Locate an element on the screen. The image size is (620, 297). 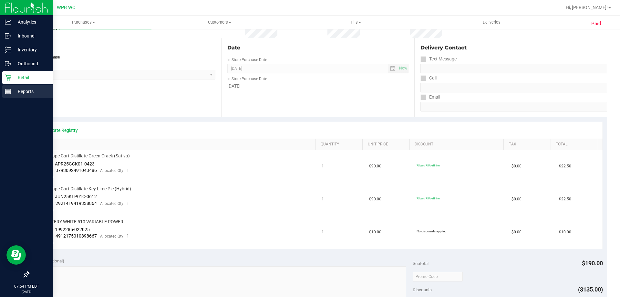
p: Inbound is located at coordinates (31, 36).